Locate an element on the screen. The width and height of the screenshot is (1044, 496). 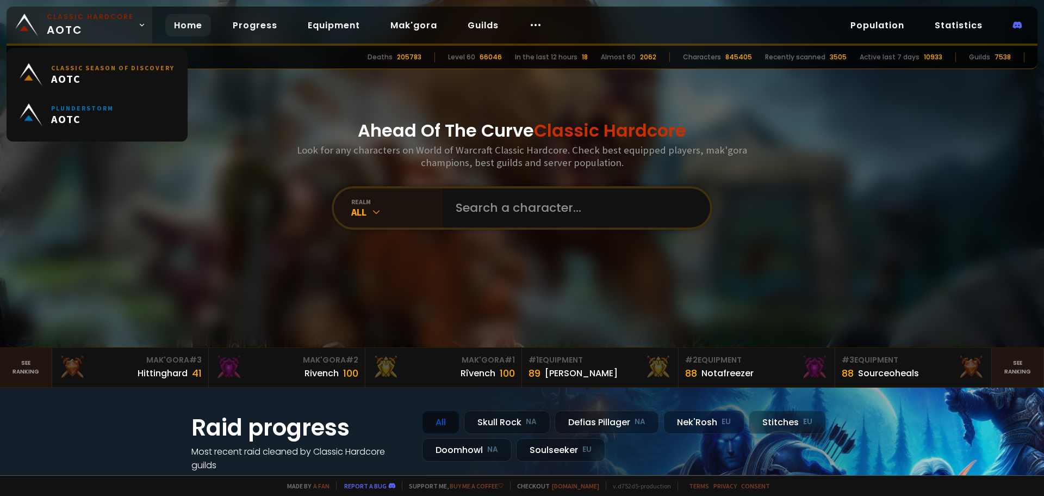
a: Statistics is located at coordinates (959, 25).